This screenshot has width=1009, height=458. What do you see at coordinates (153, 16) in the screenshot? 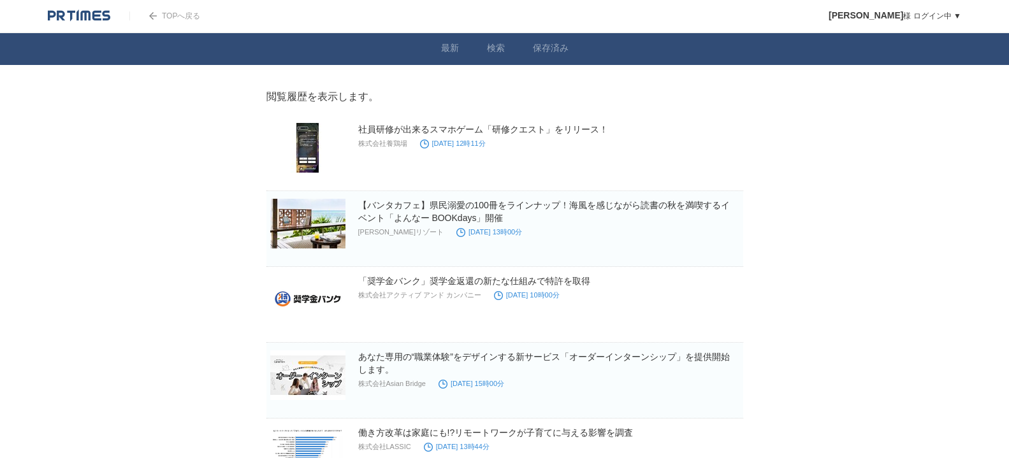
I see `img: arrow.png` at bounding box center [153, 16].